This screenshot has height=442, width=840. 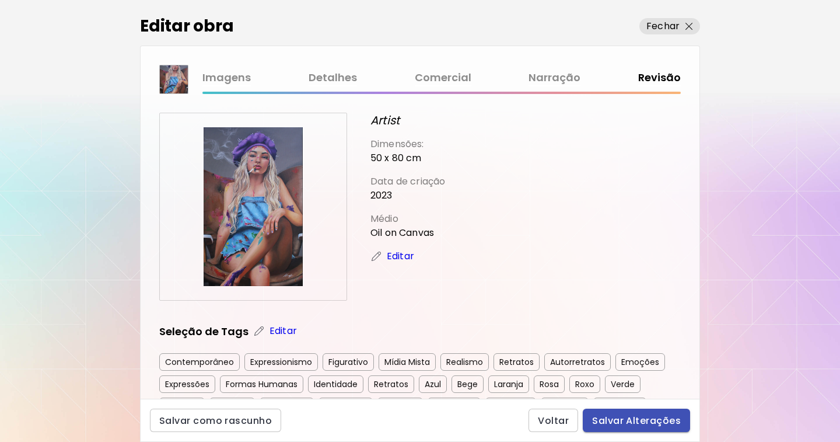 I want to click on div: Audacioso, so click(x=286, y=406).